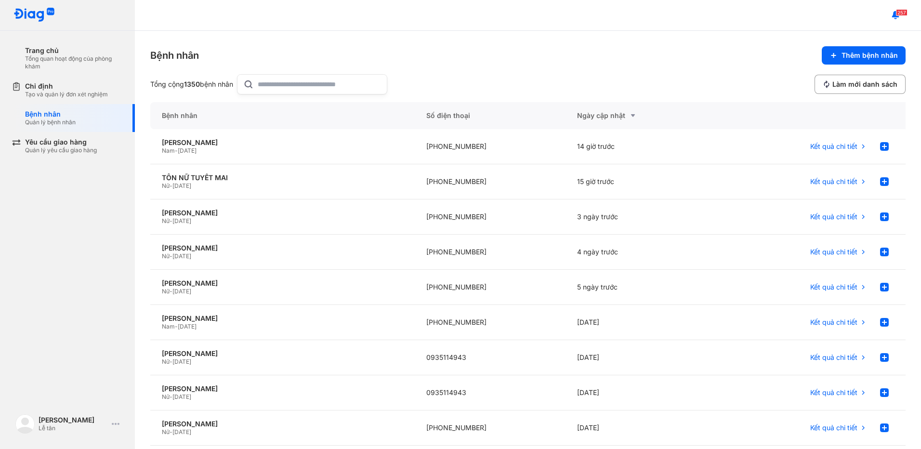 This screenshot has height=449, width=921. What do you see at coordinates (50, 122) in the screenshot?
I see `div: Quản lý bệnh nhân` at bounding box center [50, 122].